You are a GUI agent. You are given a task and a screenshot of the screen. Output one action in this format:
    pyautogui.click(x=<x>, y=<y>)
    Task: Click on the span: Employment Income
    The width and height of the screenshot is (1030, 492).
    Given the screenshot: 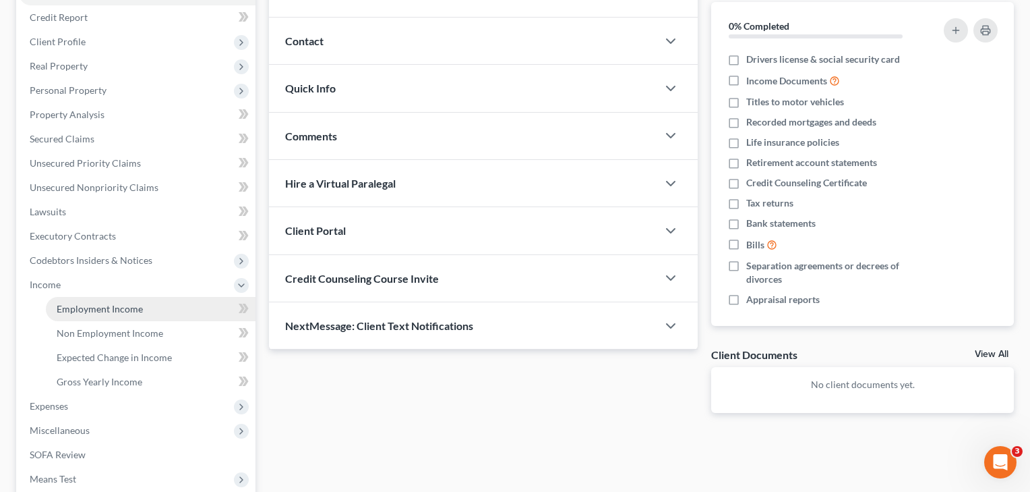 What is the action you would take?
    pyautogui.click(x=100, y=308)
    